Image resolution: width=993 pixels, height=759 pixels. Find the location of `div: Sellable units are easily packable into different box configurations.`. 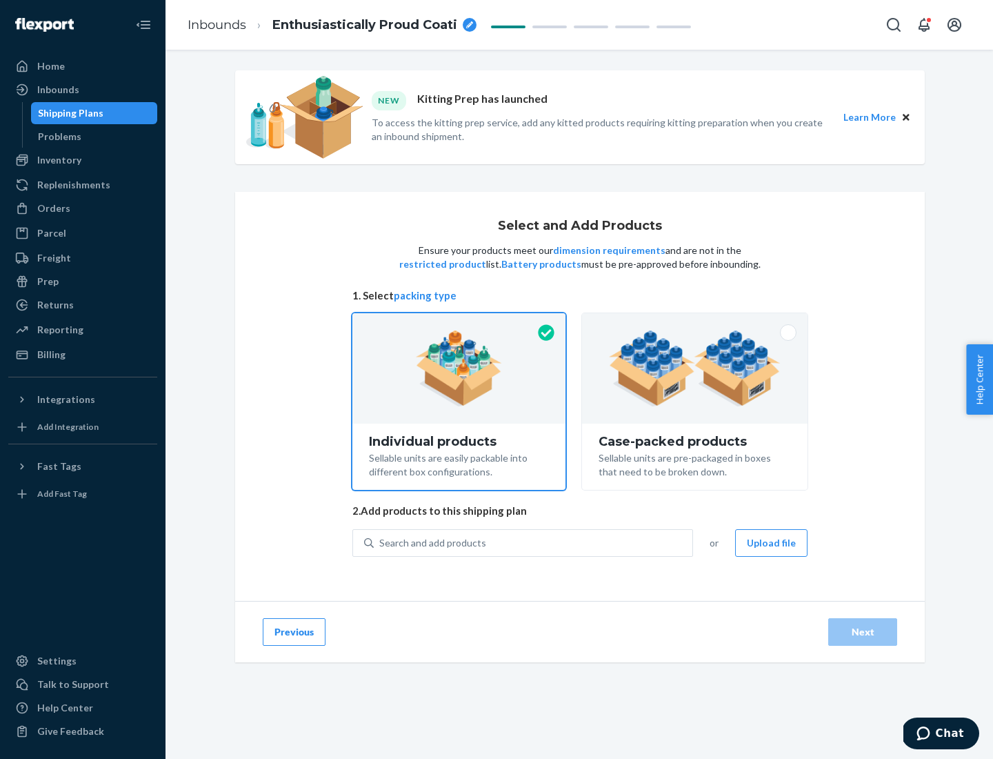

div: Sellable units are easily packable into different box configurations. is located at coordinates (459, 464).